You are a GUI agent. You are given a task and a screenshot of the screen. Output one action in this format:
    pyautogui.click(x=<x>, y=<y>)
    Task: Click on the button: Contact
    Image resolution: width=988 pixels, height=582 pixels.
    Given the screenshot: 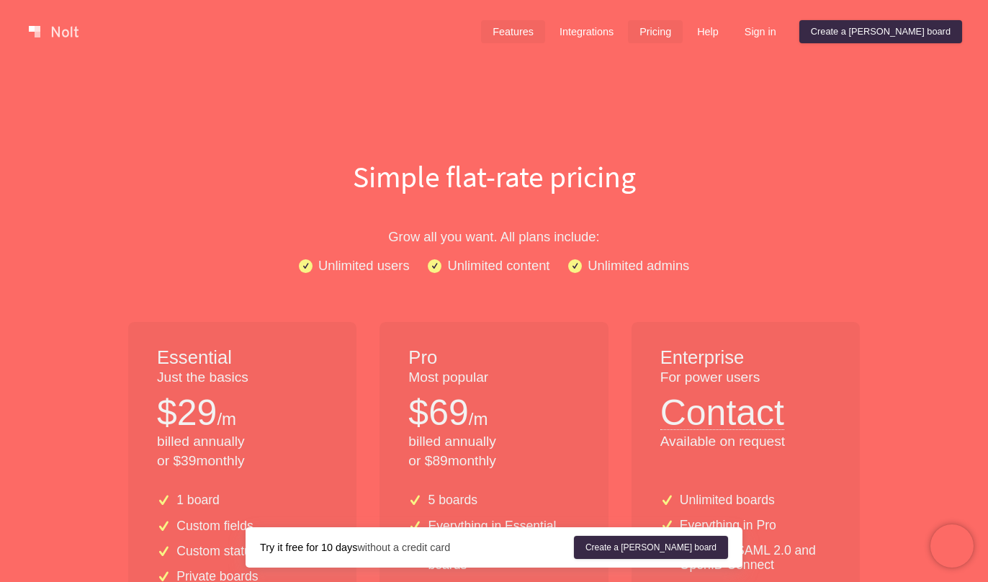 What is the action you would take?
    pyautogui.click(x=723, y=409)
    